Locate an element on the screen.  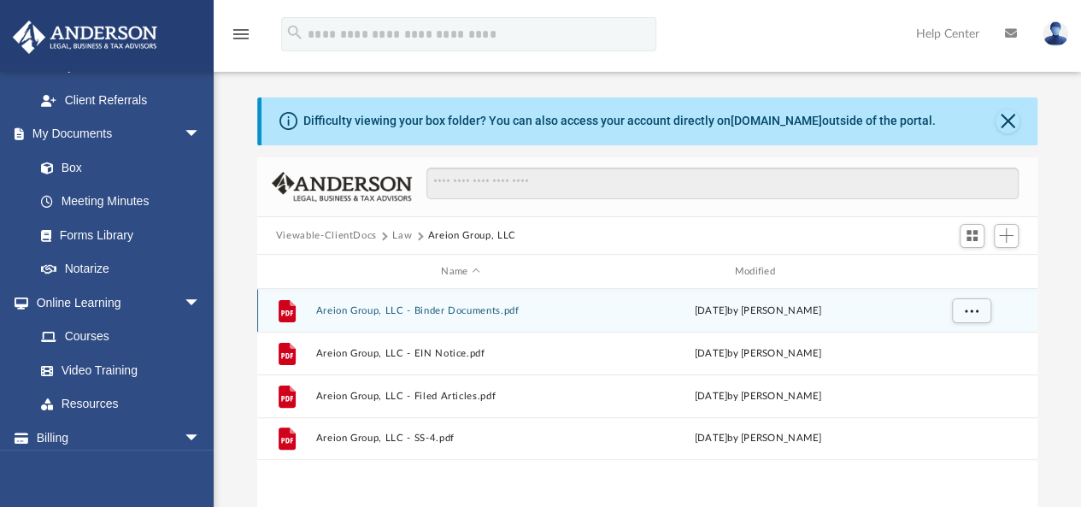
button: Add is located at coordinates (1006, 236).